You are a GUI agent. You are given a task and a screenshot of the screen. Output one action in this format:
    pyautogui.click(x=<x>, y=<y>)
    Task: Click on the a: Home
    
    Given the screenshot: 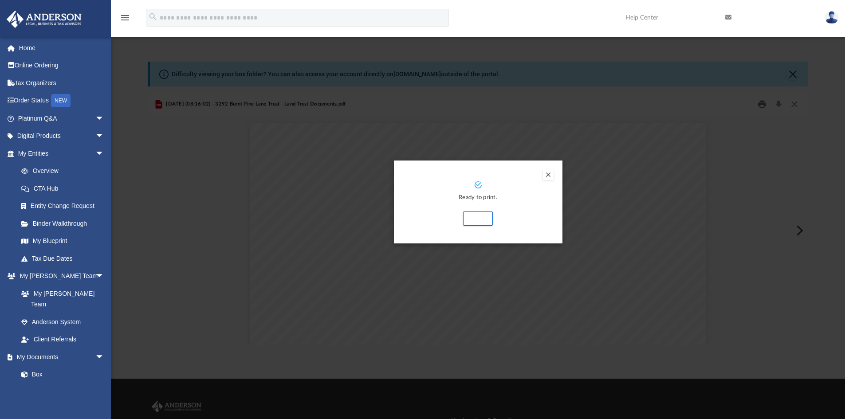 What is the action you would take?
    pyautogui.click(x=62, y=48)
    